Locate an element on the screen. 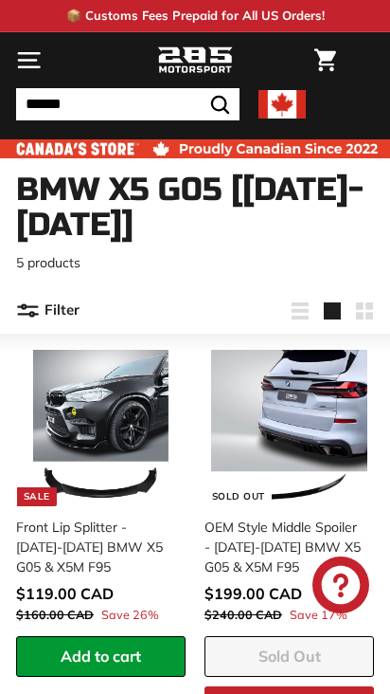  span: Save 17% is located at coordinates (318, 614).